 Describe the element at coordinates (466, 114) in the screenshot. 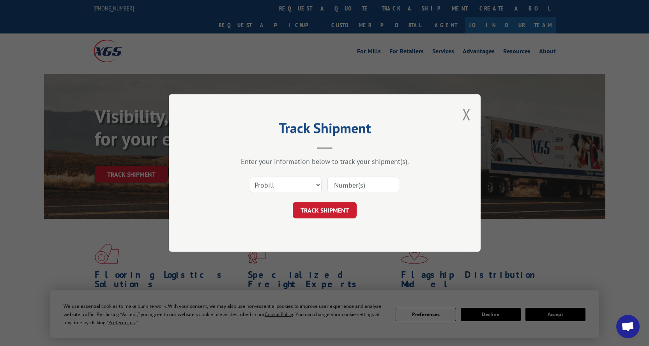

I see `button: Close modal` at that location.